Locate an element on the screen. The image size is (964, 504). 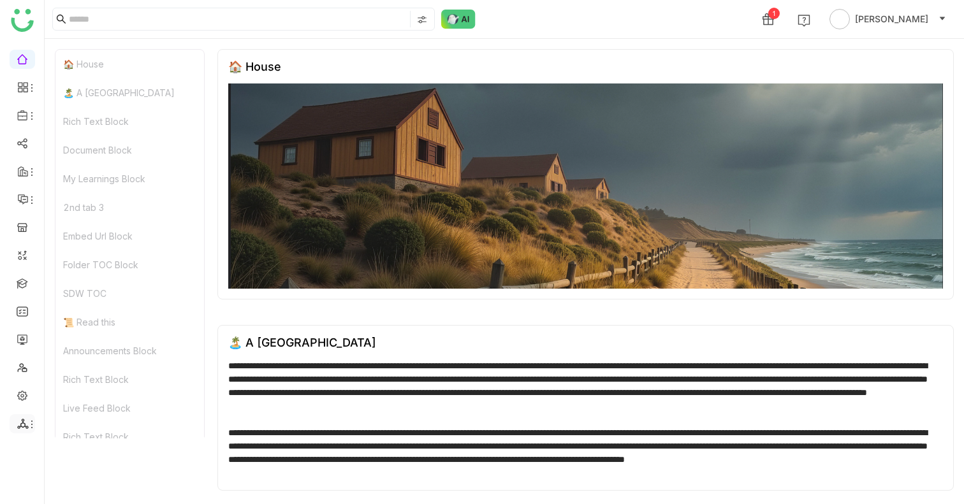
div: My Learnings Block is located at coordinates (129, 179).